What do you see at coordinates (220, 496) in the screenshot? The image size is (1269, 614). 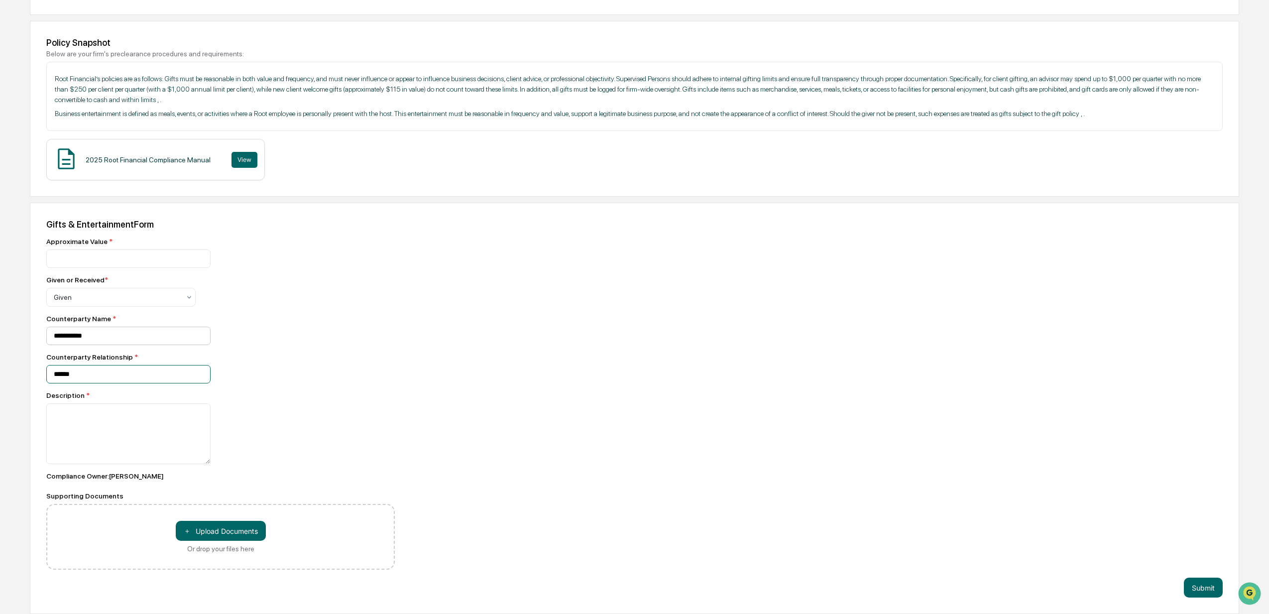 I see `div: Supporting Documents` at bounding box center [220, 496].